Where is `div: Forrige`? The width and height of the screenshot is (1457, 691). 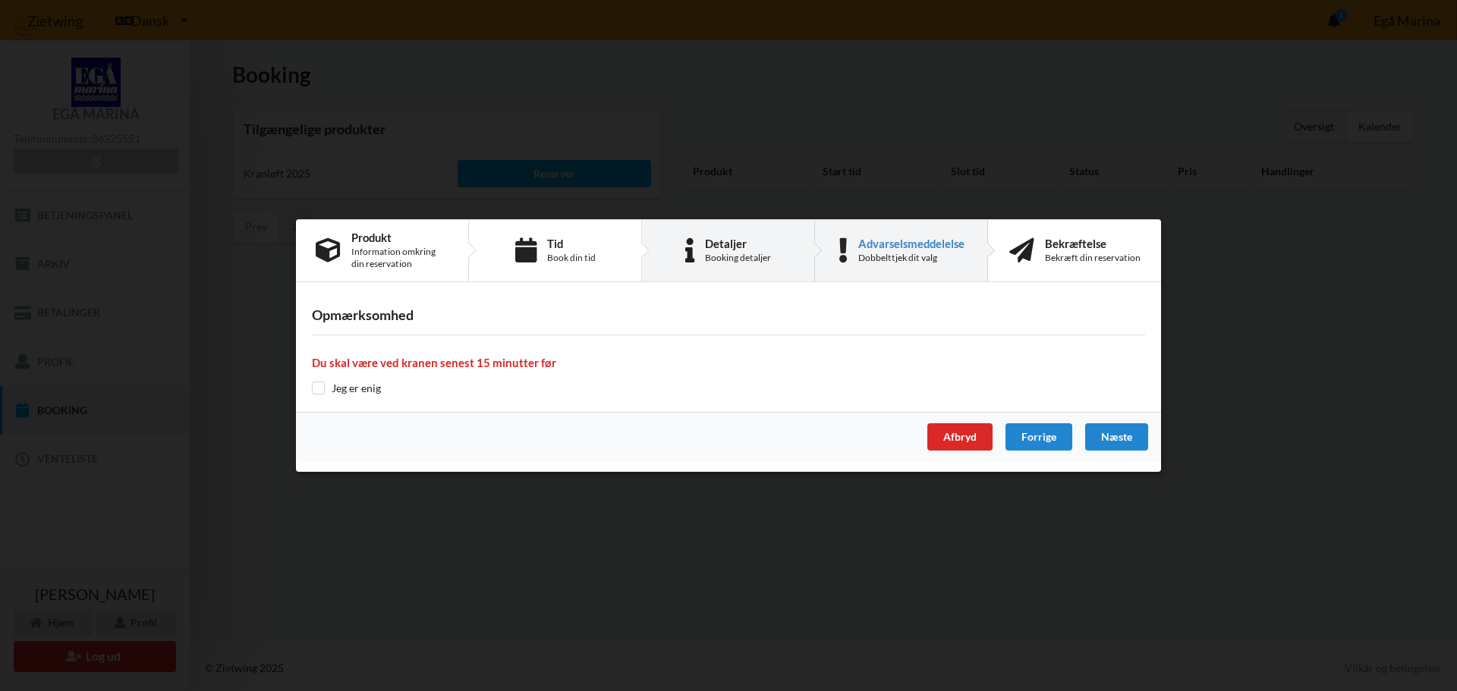 div: Forrige is located at coordinates (1039, 437).